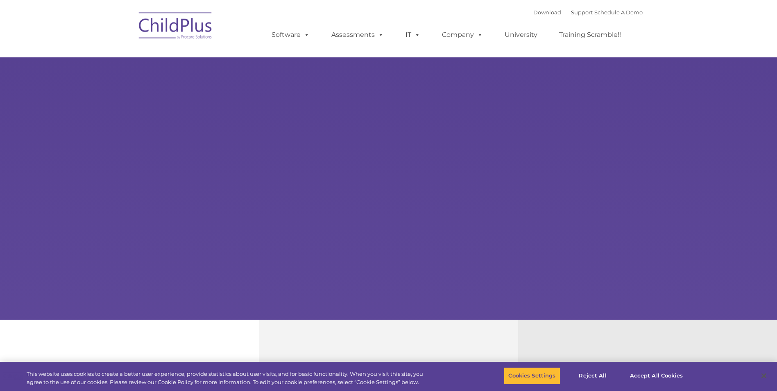 This screenshot has width=777, height=391. Describe the element at coordinates (590, 35) in the screenshot. I see `a: Training Scramble!!` at that location.